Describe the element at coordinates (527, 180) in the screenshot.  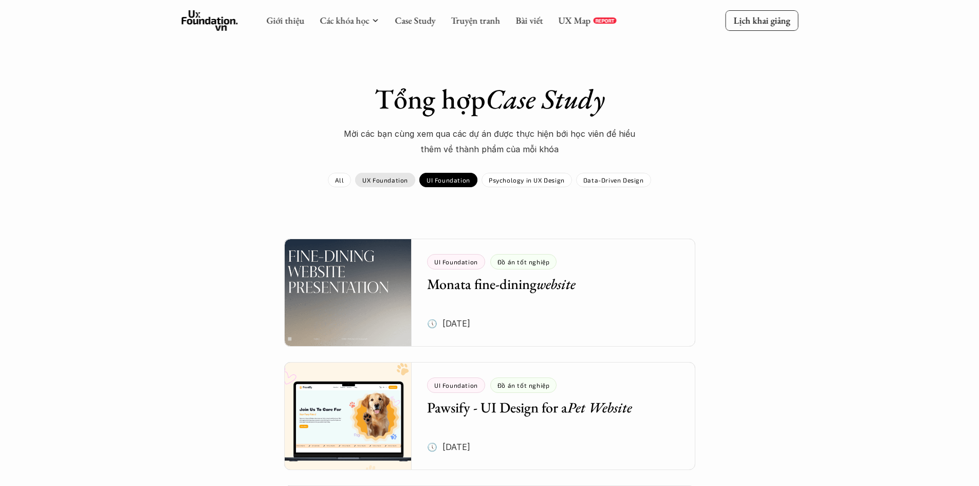
I see `a: Psychology in UX Design` at that location.